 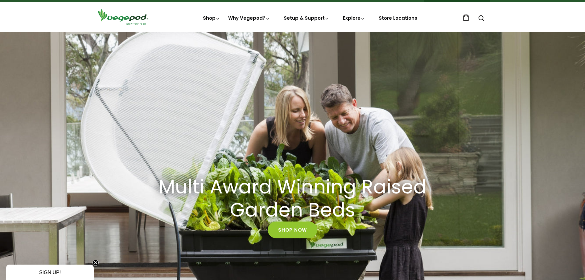 I want to click on a: Explore, so click(x=354, y=18).